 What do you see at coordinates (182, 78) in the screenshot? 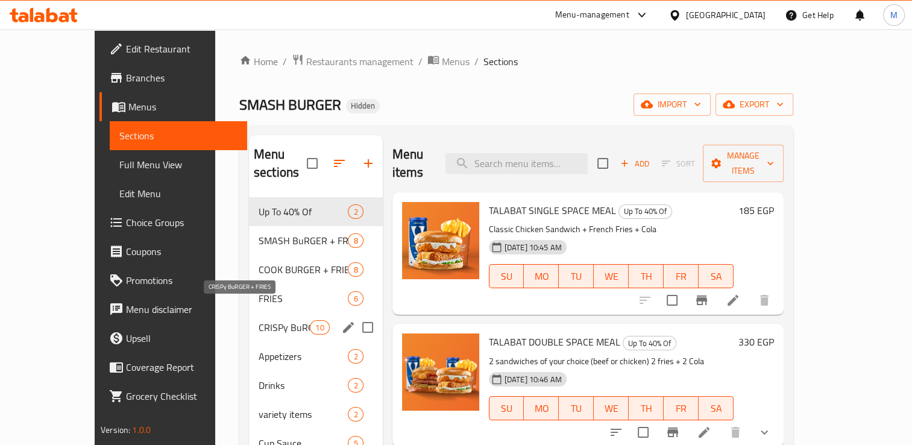
I see `span: Branches` at bounding box center [182, 78].